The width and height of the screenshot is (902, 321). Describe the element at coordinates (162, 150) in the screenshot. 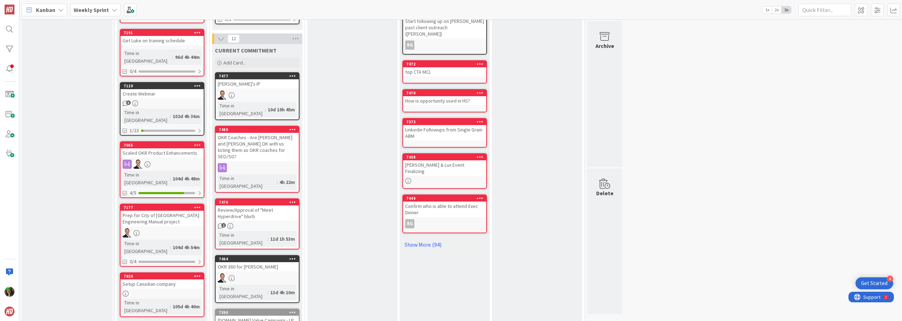

I see `div: 7065Scaled OKR Product Enhancements` at that location.